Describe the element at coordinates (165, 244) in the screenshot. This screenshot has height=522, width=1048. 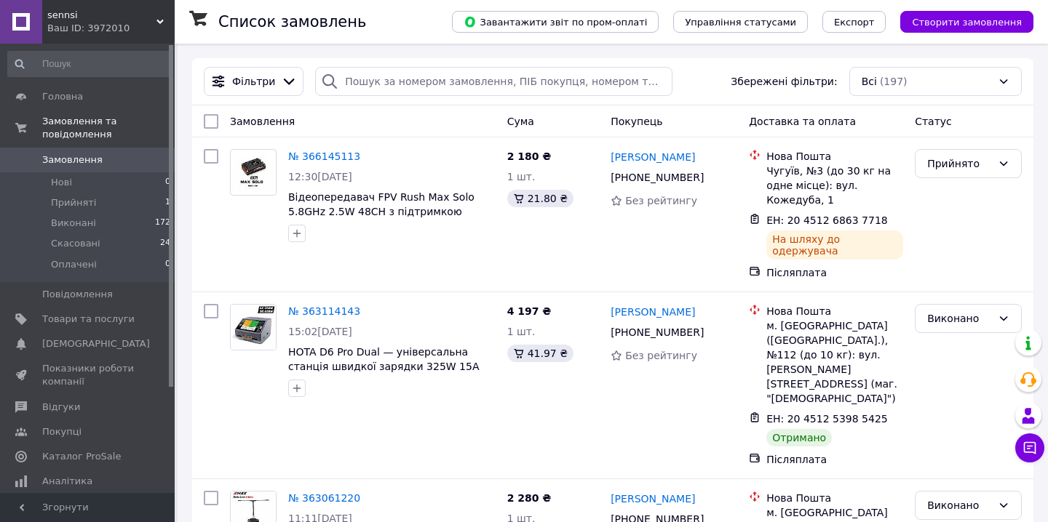
I see `span: 24` at that location.